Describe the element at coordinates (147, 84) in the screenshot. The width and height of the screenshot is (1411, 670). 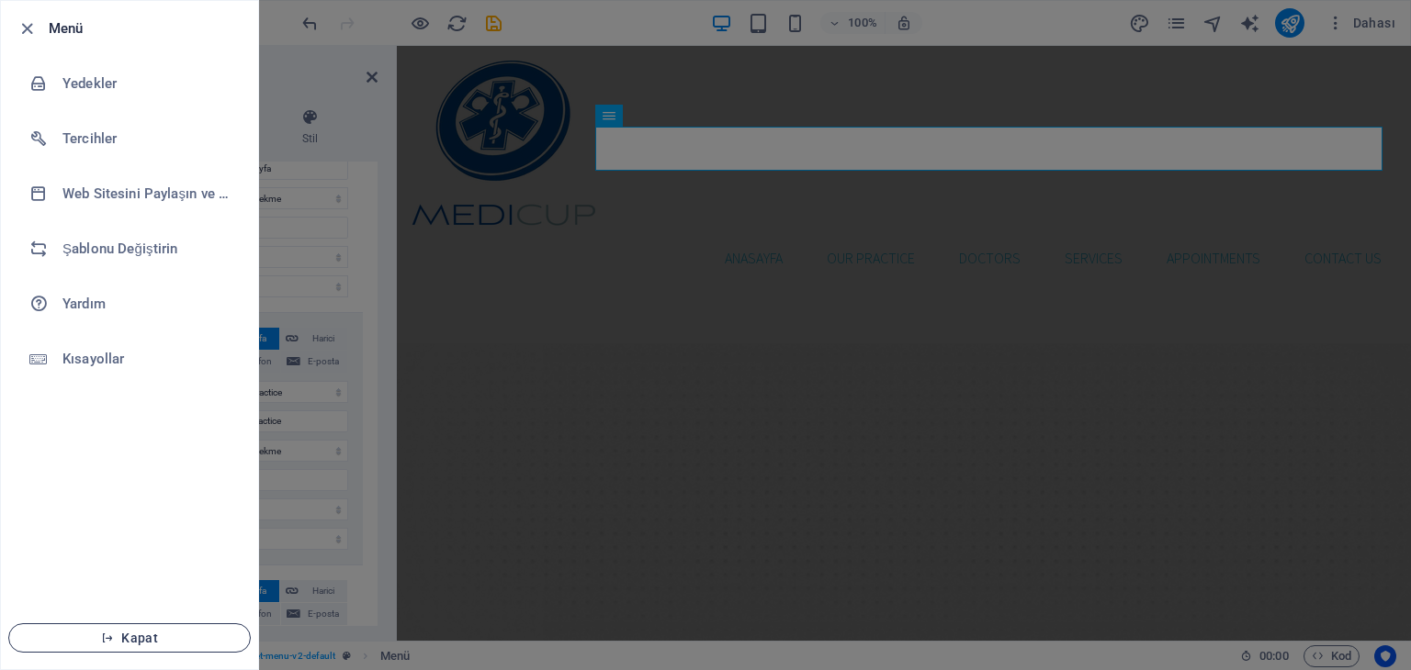
I see `h6: Yedekler` at that location.